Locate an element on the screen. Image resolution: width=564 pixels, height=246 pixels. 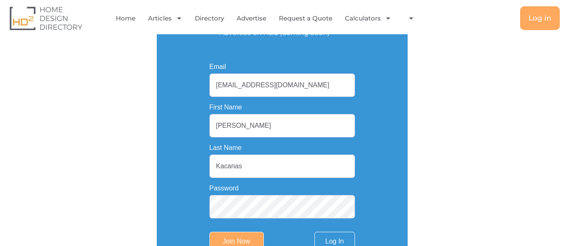
input: Email is located at coordinates (282, 85).